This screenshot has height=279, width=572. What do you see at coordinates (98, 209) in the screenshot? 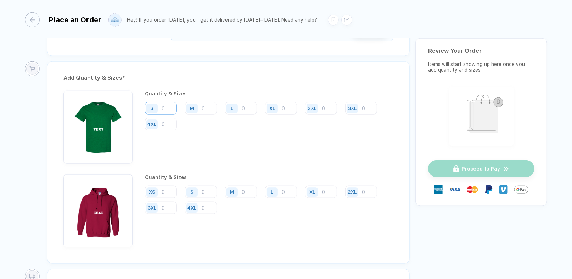
I see `img: 977da7d9-7f12-4fb0-b0eb-598a674900d7_nt_front_1756724728326.jpg` at bounding box center [98, 209].